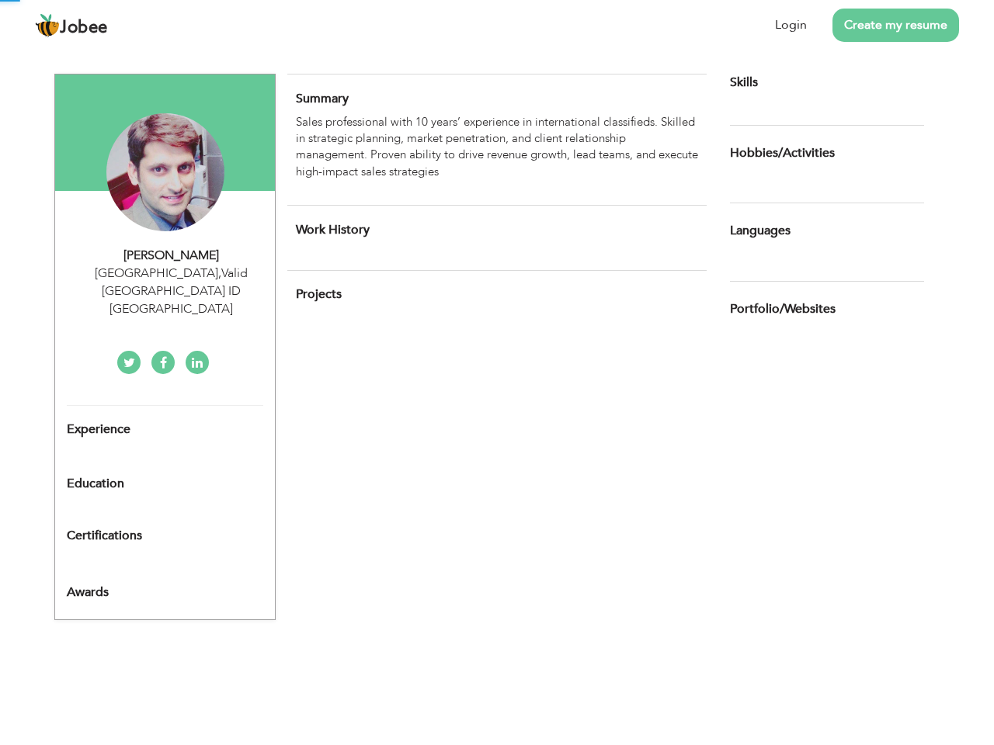 This screenshot has height=745, width=994. Describe the element at coordinates (497, 294) in the screenshot. I see `h4: This helps to highlight the project, tools and skills you have worked on.` at that location.